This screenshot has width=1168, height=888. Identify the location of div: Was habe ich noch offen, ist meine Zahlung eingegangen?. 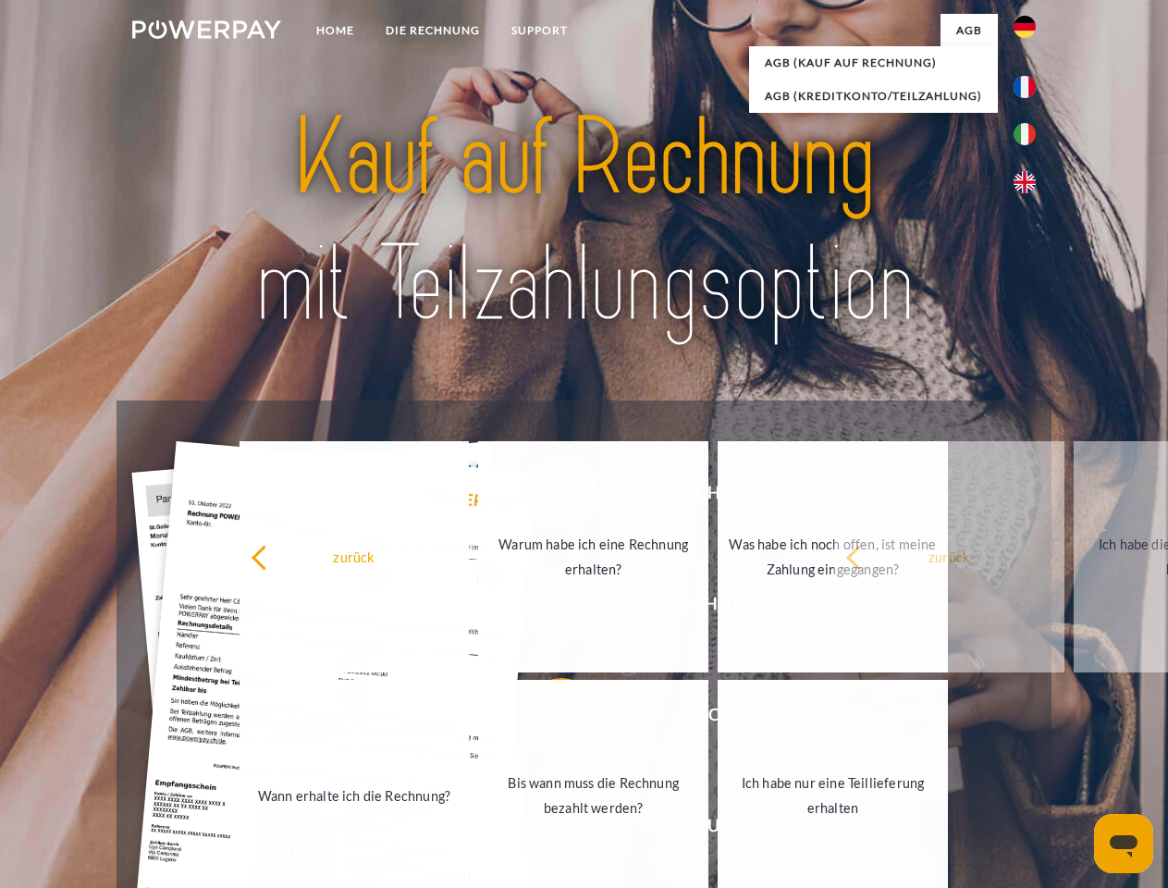
(832, 557).